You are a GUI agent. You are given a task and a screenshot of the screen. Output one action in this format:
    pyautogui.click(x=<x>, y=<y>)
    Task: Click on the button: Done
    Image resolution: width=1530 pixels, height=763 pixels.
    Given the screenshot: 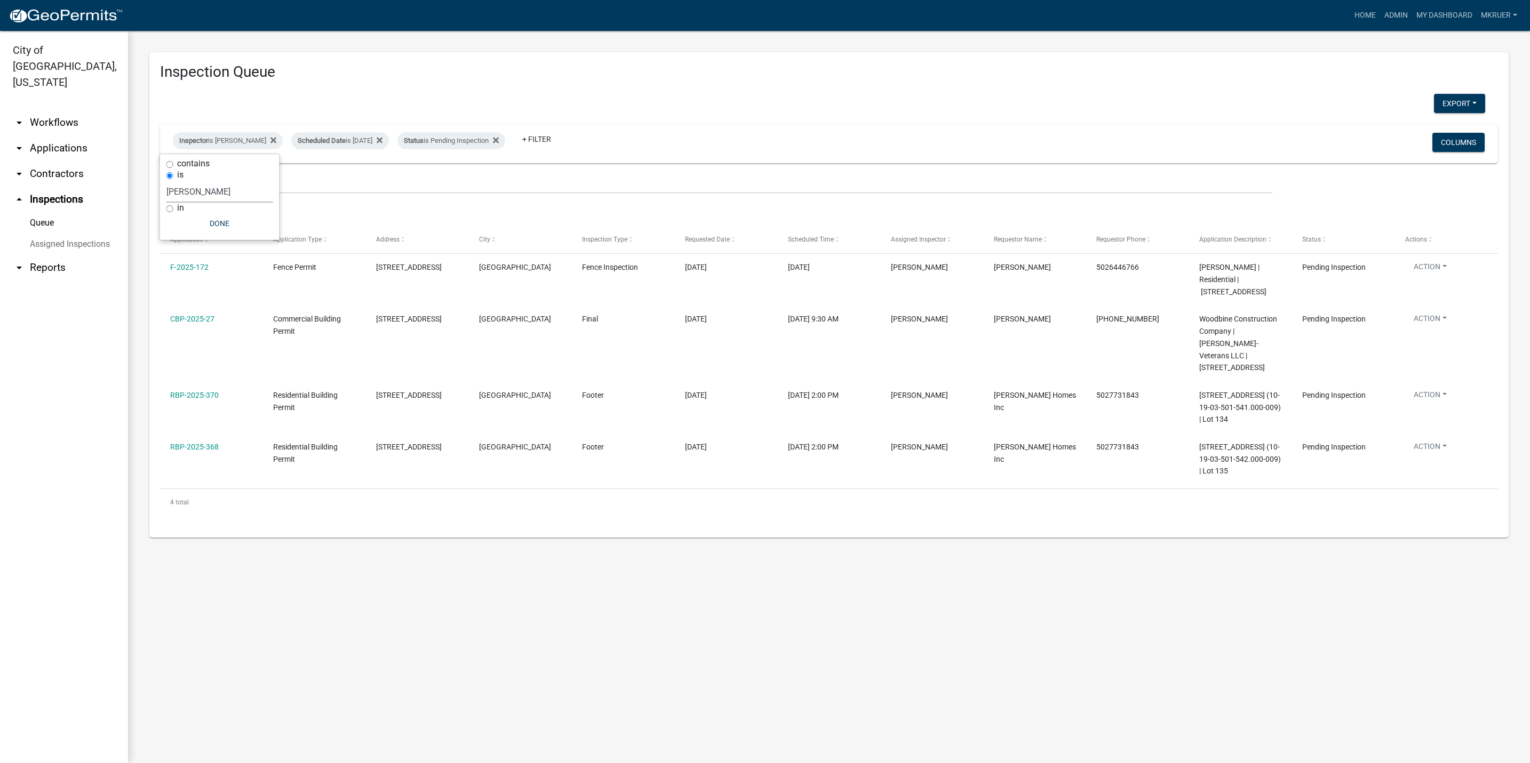 What is the action you would take?
    pyautogui.click(x=220, y=223)
    